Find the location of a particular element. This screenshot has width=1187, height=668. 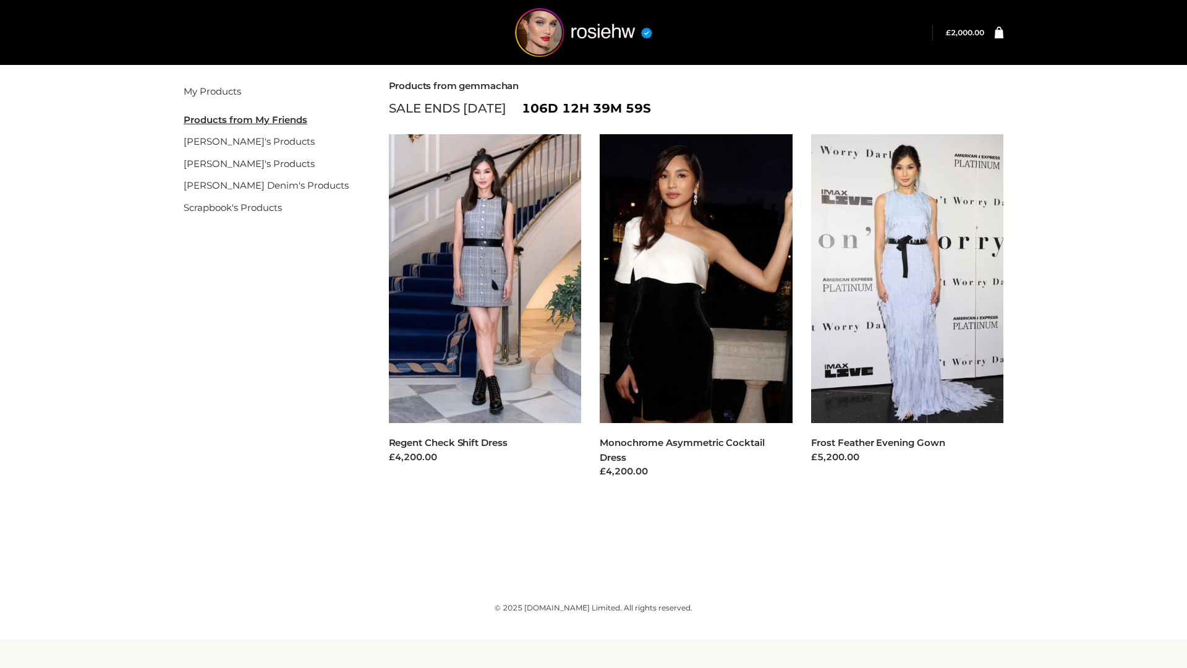

a: £2,000.00 is located at coordinates (965, 32).